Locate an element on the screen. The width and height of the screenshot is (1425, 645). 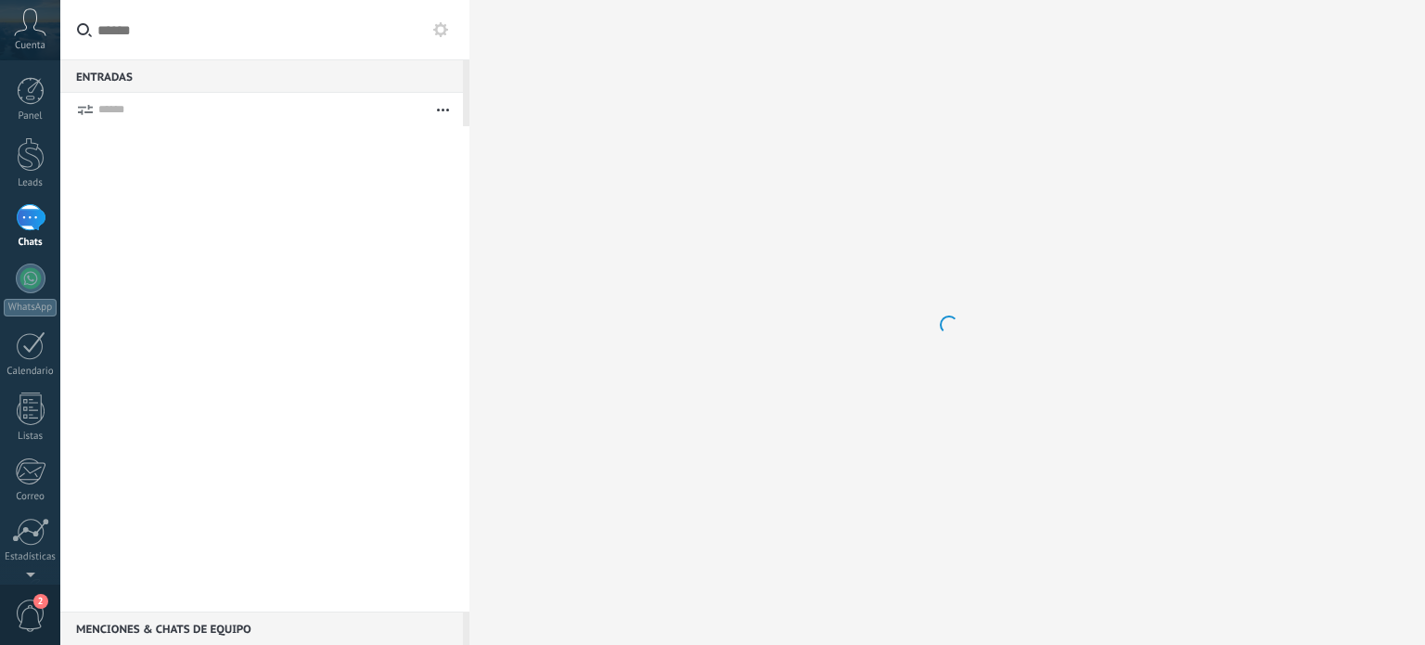
div: Entradas is located at coordinates (262, 76).